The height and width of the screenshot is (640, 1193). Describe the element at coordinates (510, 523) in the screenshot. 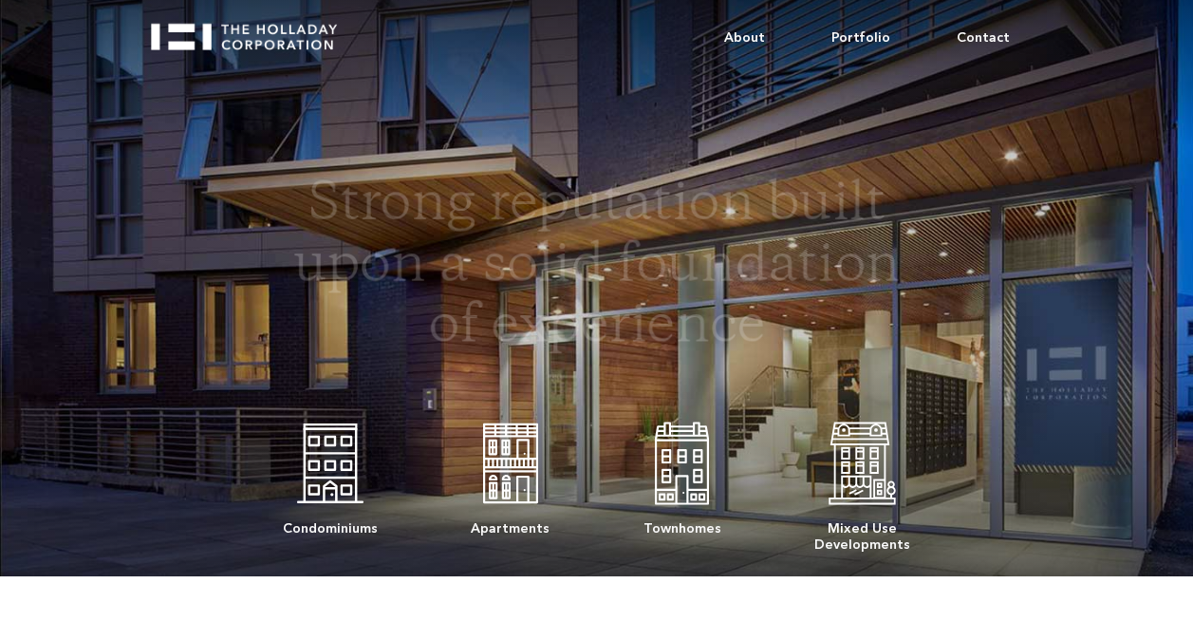

I see `div: Apartments` at that location.